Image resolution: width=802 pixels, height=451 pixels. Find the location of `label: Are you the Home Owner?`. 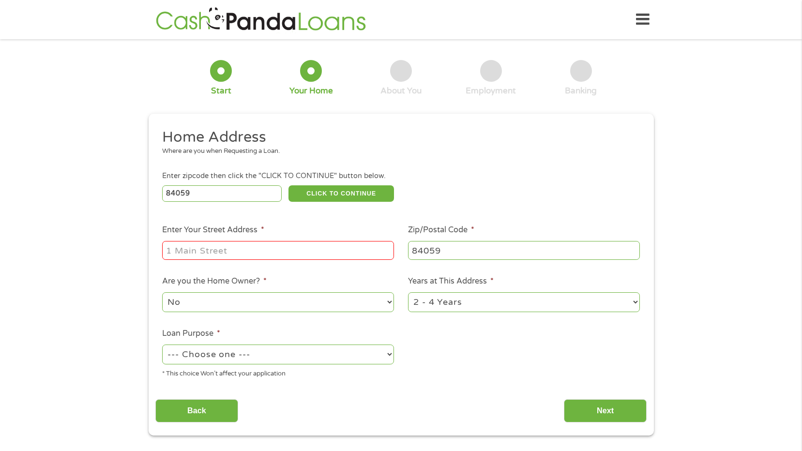

label: Are you the Home Owner? is located at coordinates (214, 281).